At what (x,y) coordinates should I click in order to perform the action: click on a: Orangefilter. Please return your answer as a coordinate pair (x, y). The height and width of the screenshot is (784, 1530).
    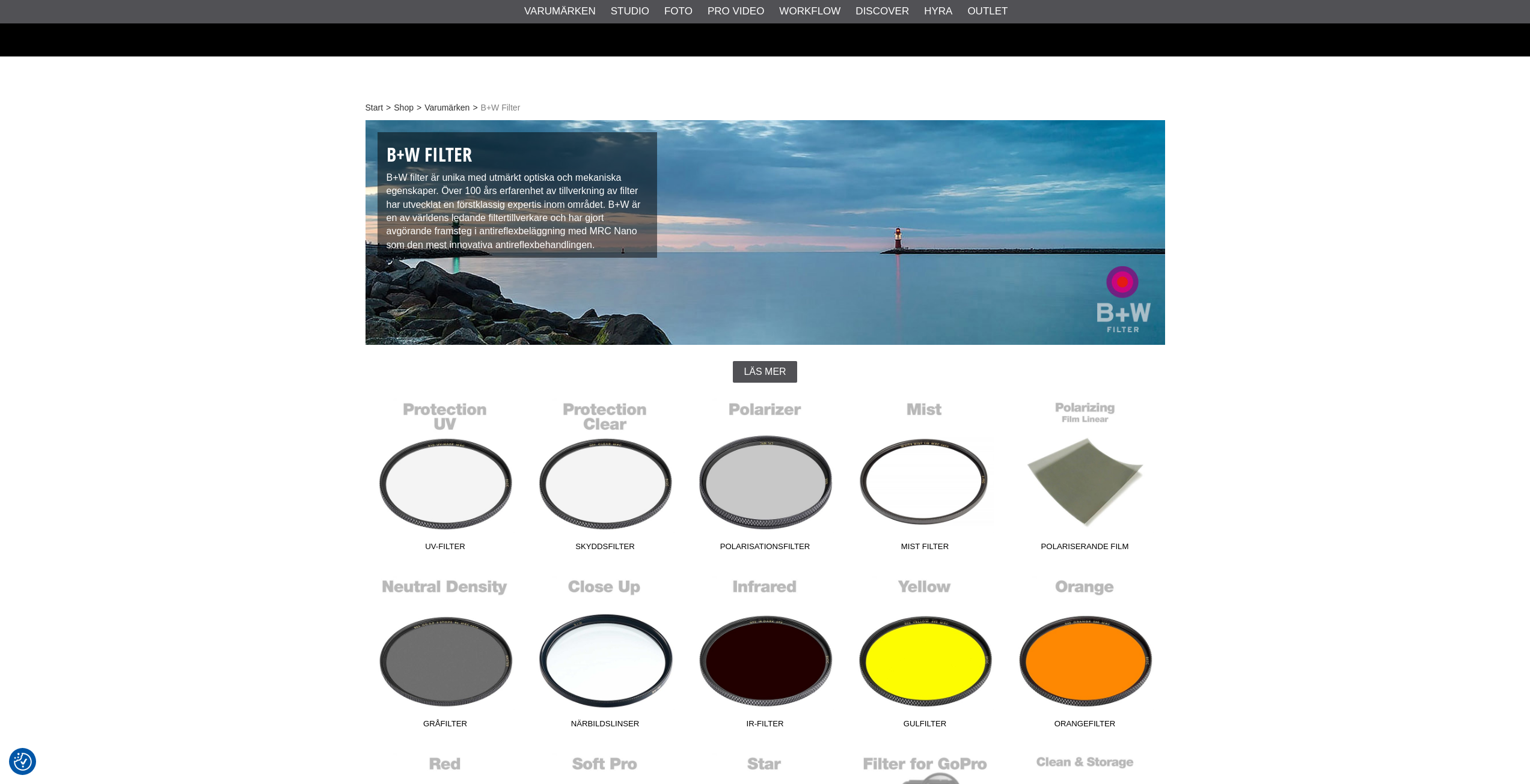
    Looking at the image, I should click on (1085, 653).